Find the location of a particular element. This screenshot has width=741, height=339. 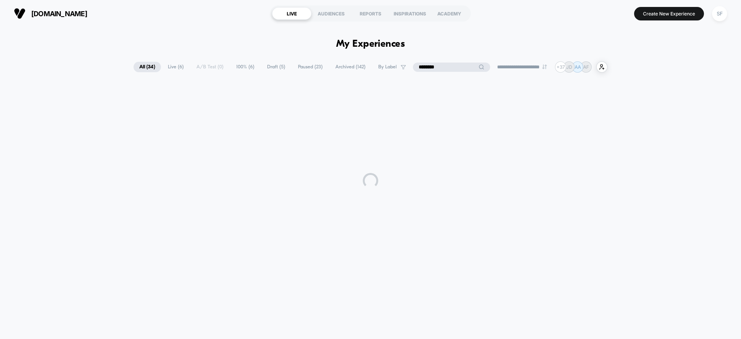

span: All ( 34 ) is located at coordinates (147, 67).